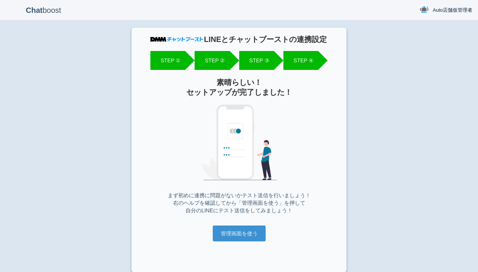 Image resolution: width=478 pixels, height=272 pixels. Describe the element at coordinates (239, 203) in the screenshot. I see `p: まず初めに連携に問題がないかテスト送信を行いましょう！ 右のヘルプを確認してから「管理画面を使う」を押して 自分のLINEにテスト送信をしてみましょう！` at that location.